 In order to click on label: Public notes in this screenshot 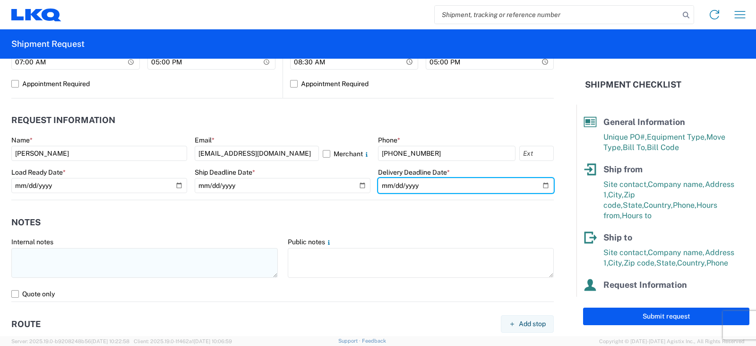, I will do `click(310, 242)`.